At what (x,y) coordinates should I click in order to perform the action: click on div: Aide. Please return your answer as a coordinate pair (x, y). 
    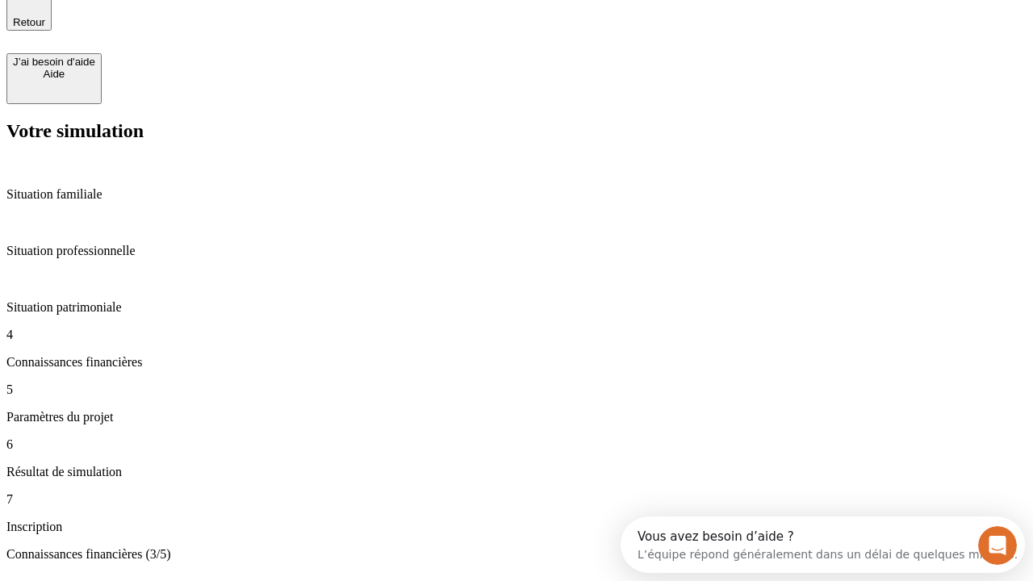
    Looking at the image, I should click on (54, 73).